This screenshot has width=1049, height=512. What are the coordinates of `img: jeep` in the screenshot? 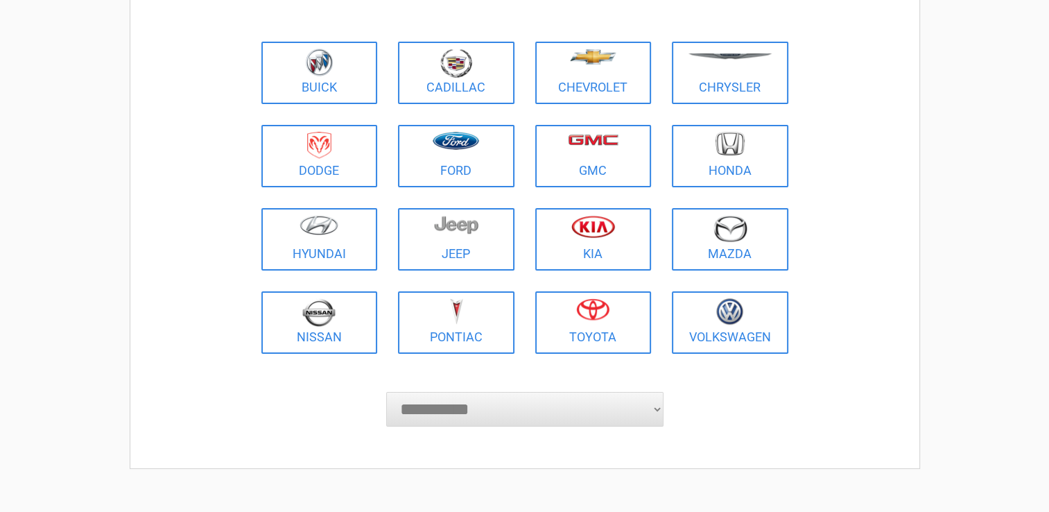 It's located at (456, 225).